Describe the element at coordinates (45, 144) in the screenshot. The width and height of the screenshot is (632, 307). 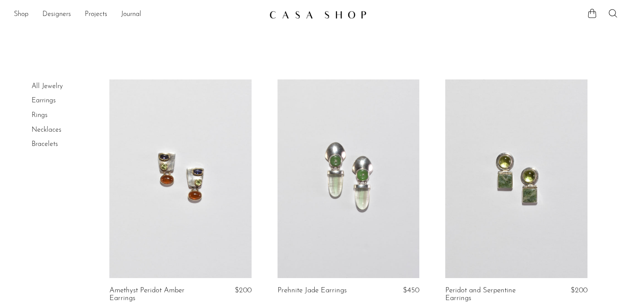
I see `a: Bracelets` at that location.